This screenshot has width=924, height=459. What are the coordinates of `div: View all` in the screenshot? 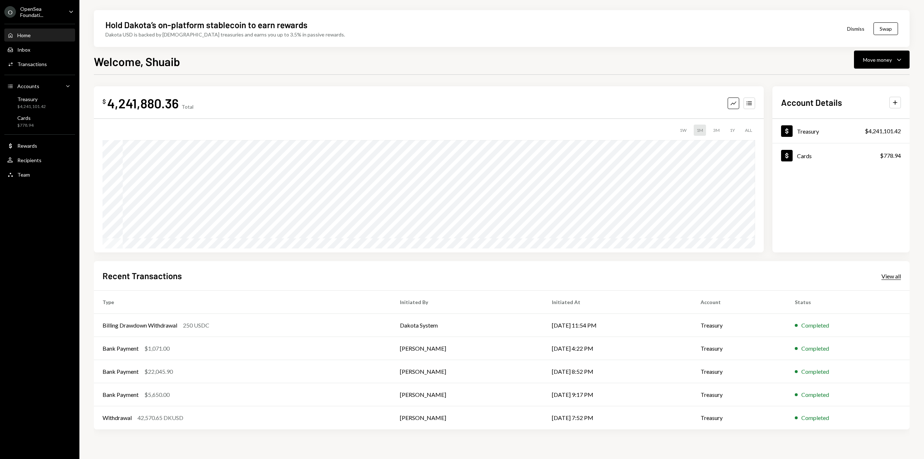 It's located at (891, 276).